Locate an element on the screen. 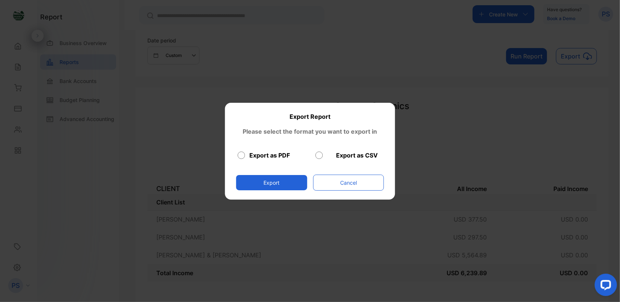  p: Please select the format you want to export in is located at coordinates (310, 128).